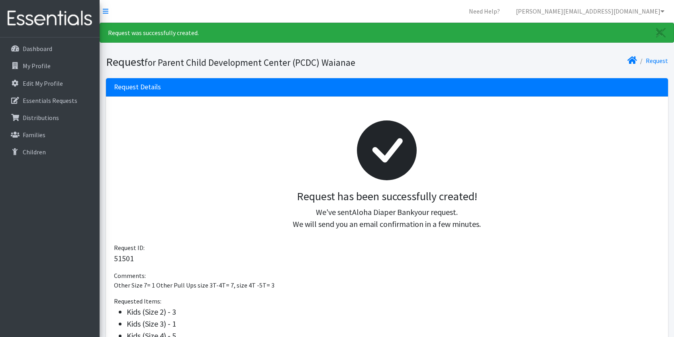  Describe the element at coordinates (50, 118) in the screenshot. I see `a: Distributions` at that location.